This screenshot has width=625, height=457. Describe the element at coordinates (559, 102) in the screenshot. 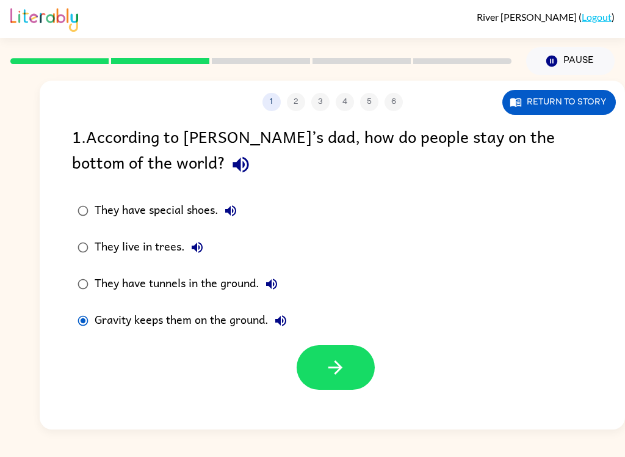

I see `button: Return to story` at that location.